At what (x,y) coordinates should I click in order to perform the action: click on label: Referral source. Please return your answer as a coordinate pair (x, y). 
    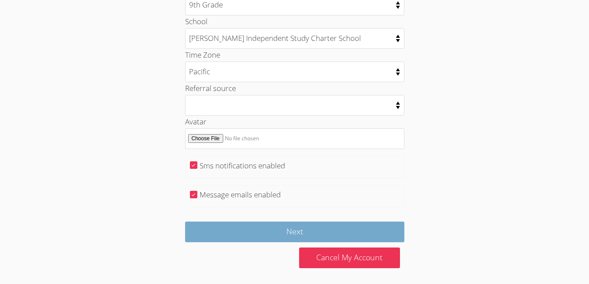
    Looking at the image, I should click on (211, 88).